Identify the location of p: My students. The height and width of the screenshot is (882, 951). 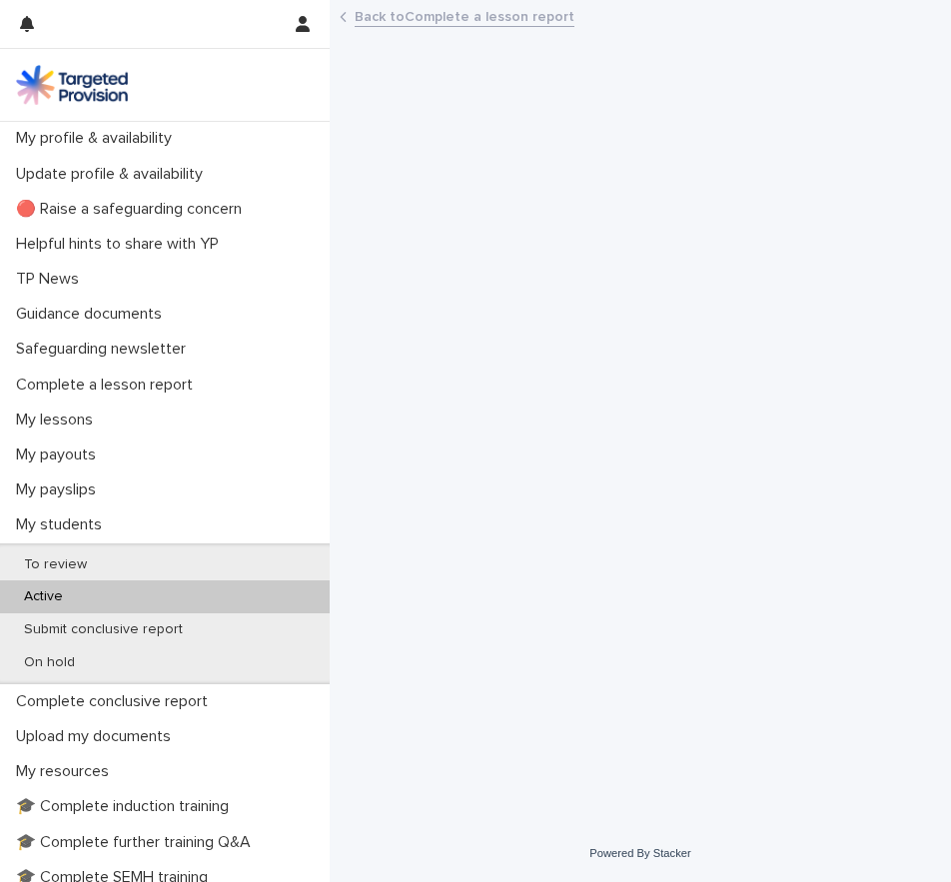
(63, 524).